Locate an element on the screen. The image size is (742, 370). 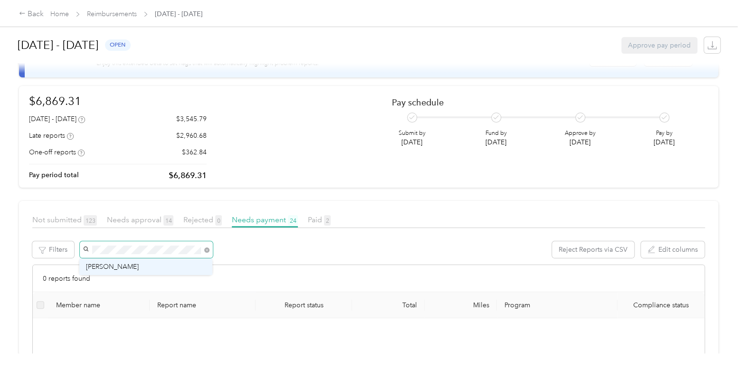
span: Needs approval is located at coordinates (140, 219).